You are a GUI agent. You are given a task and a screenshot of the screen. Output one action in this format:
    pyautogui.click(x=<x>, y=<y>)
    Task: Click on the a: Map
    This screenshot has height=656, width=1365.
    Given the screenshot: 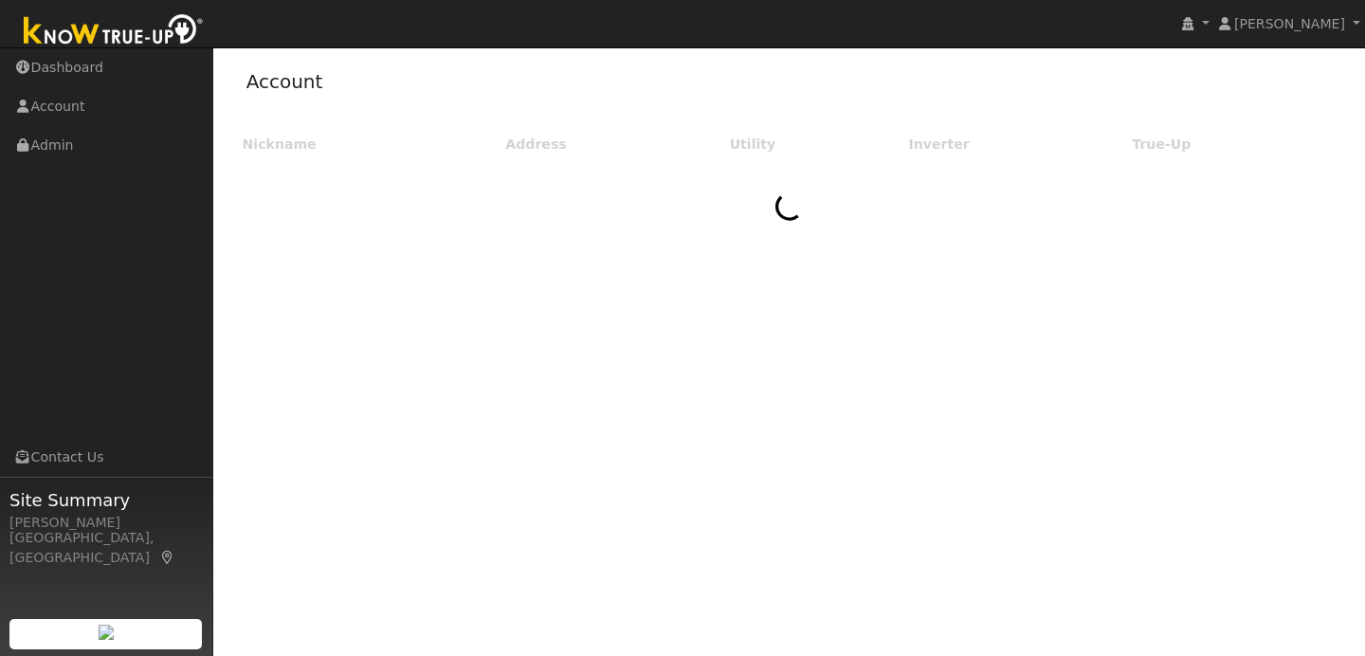 What is the action you would take?
    pyautogui.click(x=168, y=557)
    